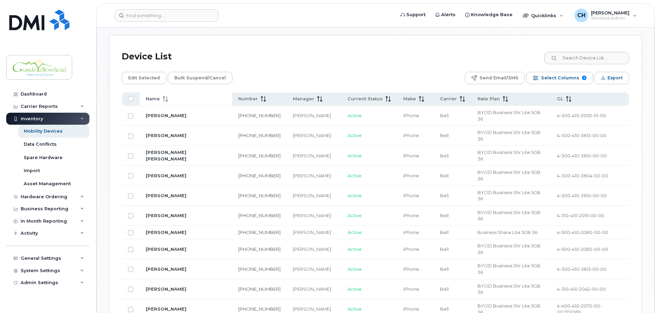 Image resolution: width=658 pixels, height=313 pixels. Describe the element at coordinates (612, 78) in the screenshot. I see `button: Export` at that location.